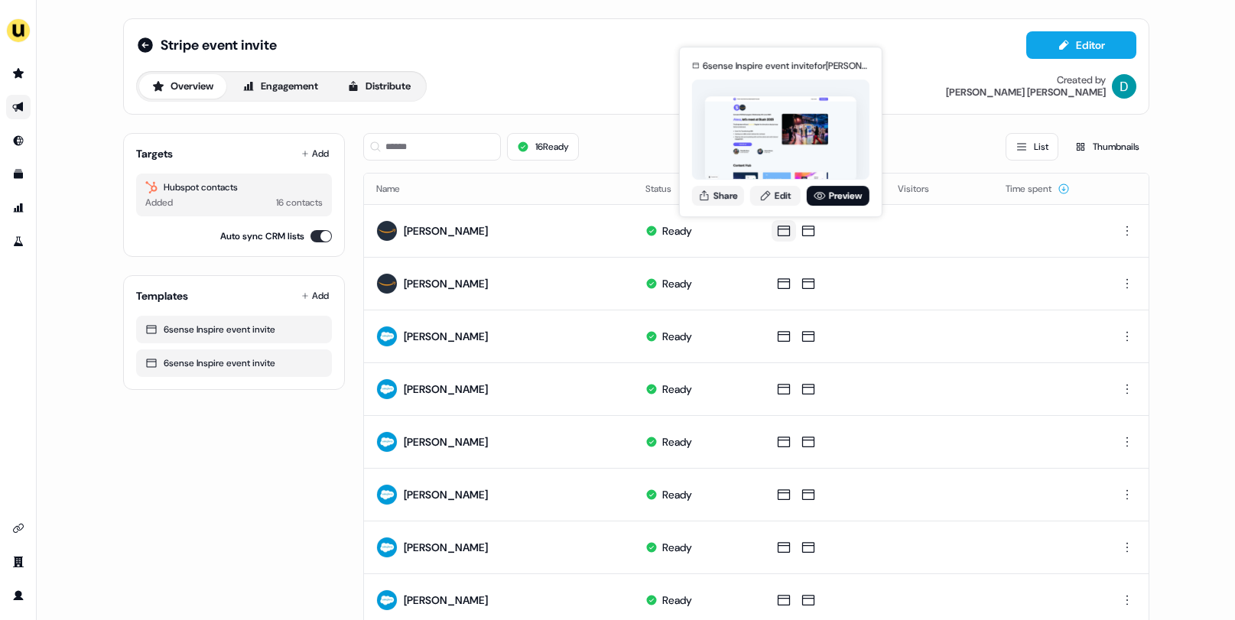  Describe the element at coordinates (18, 208) in the screenshot. I see `a: Go to attribution` at that location.